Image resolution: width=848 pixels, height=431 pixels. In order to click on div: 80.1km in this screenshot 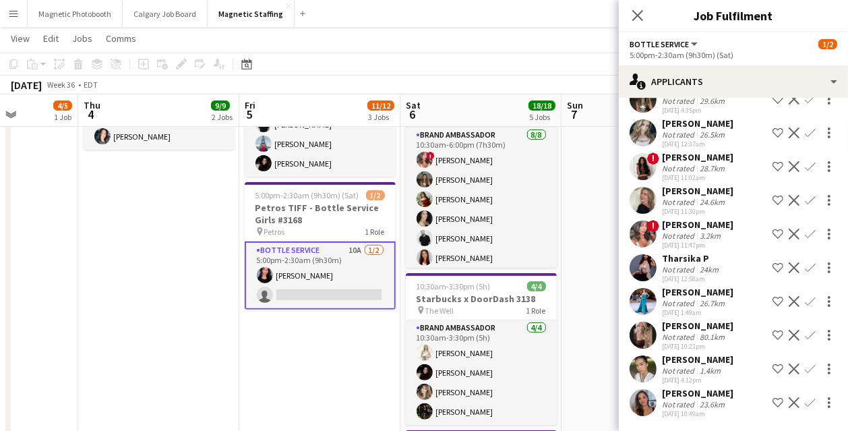, I will do `click(712, 336)`.